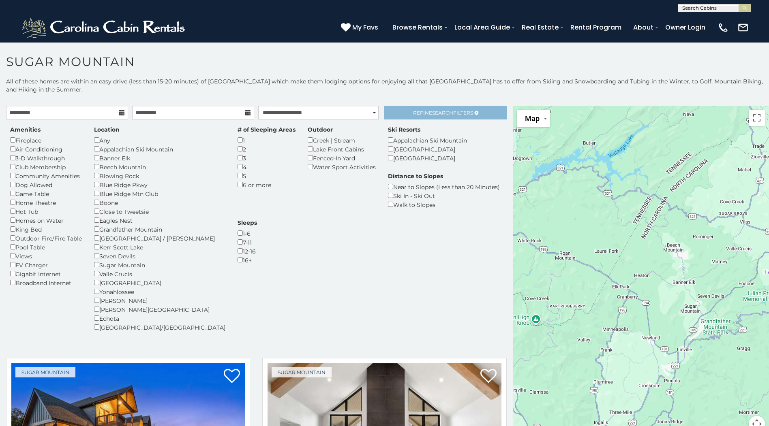 This screenshot has width=769, height=426. I want to click on div: Valle Crucis, so click(160, 274).